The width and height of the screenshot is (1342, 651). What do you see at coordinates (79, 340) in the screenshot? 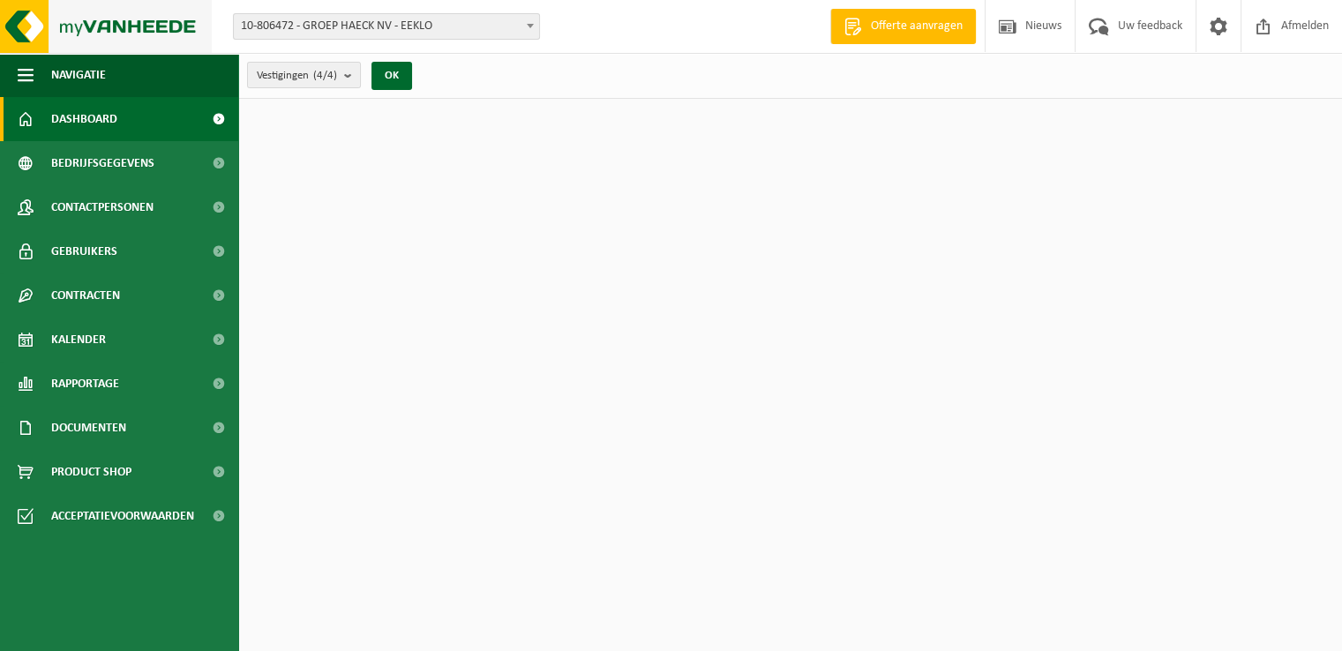
I see `span: Kalender` at bounding box center [79, 340].